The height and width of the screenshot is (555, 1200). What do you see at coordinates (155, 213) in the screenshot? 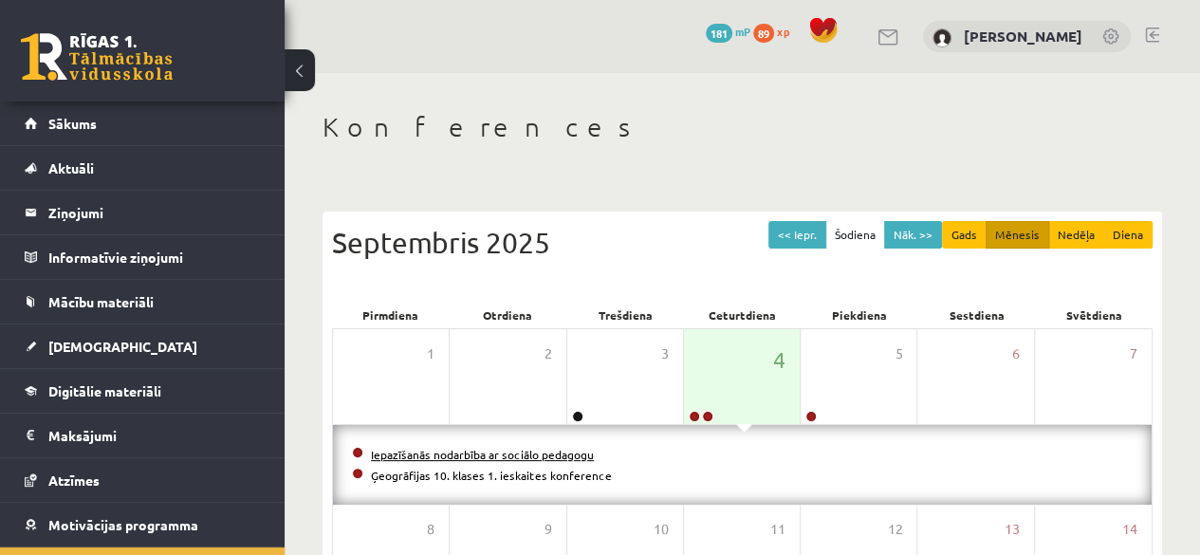
I see `legend: Ziņojumi` at bounding box center [155, 213].